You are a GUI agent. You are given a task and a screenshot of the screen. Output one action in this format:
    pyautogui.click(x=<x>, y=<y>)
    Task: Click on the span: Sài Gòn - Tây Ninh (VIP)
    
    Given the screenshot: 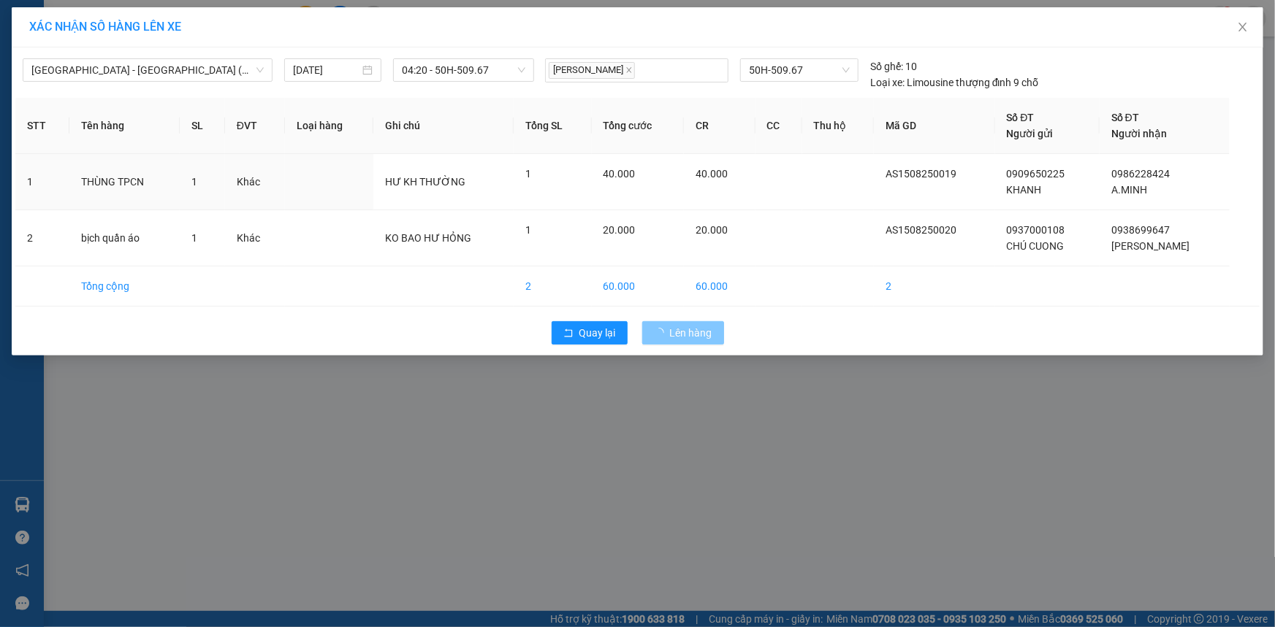 What is the action you would take?
    pyautogui.click(x=148, y=70)
    